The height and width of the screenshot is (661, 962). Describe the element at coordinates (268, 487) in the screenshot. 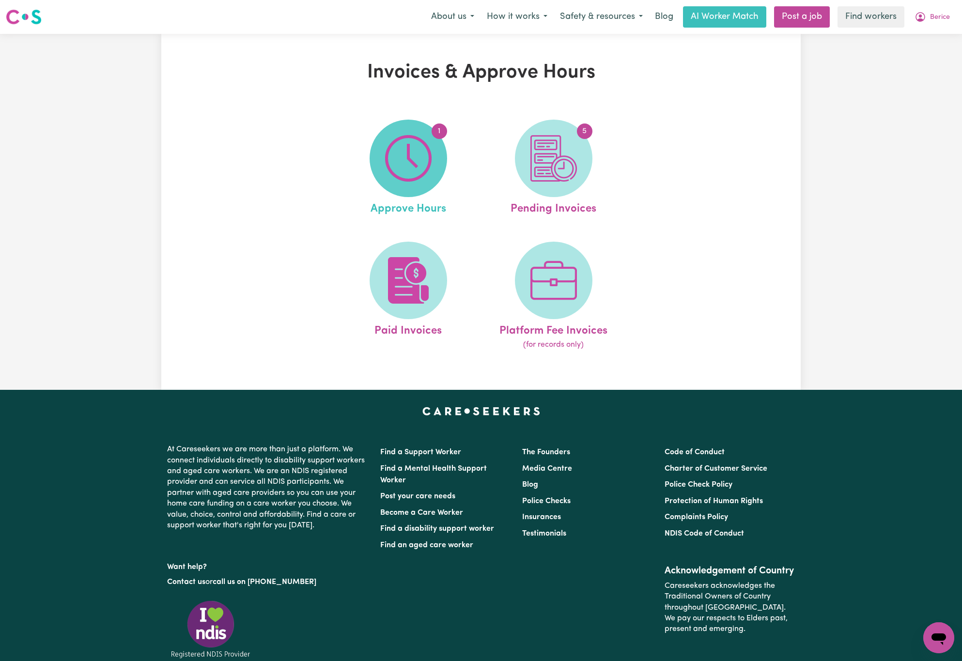

I see `p: At Careseekers we are more than just a platform. We connect individuals directly to disability su...` at that location.